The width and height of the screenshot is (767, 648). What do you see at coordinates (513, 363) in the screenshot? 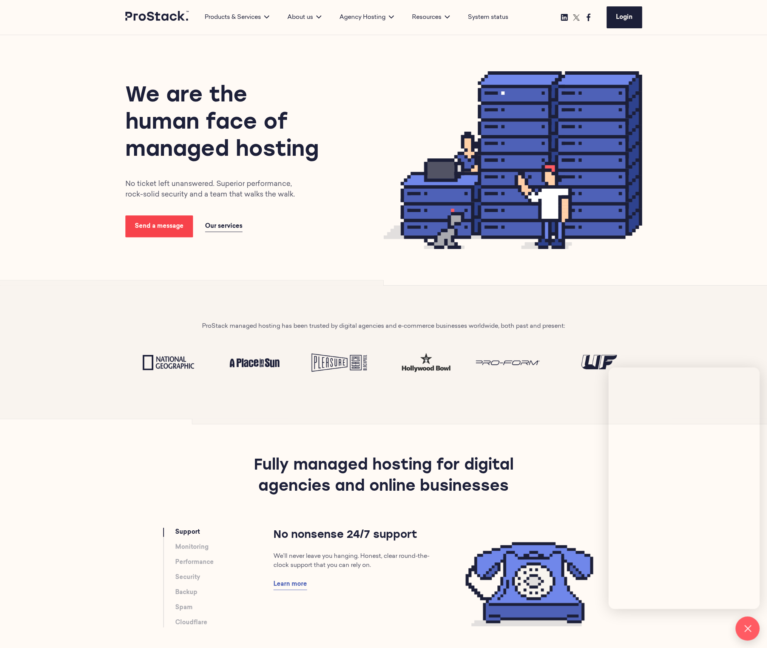
I see `img: Proform Logo` at bounding box center [513, 363].